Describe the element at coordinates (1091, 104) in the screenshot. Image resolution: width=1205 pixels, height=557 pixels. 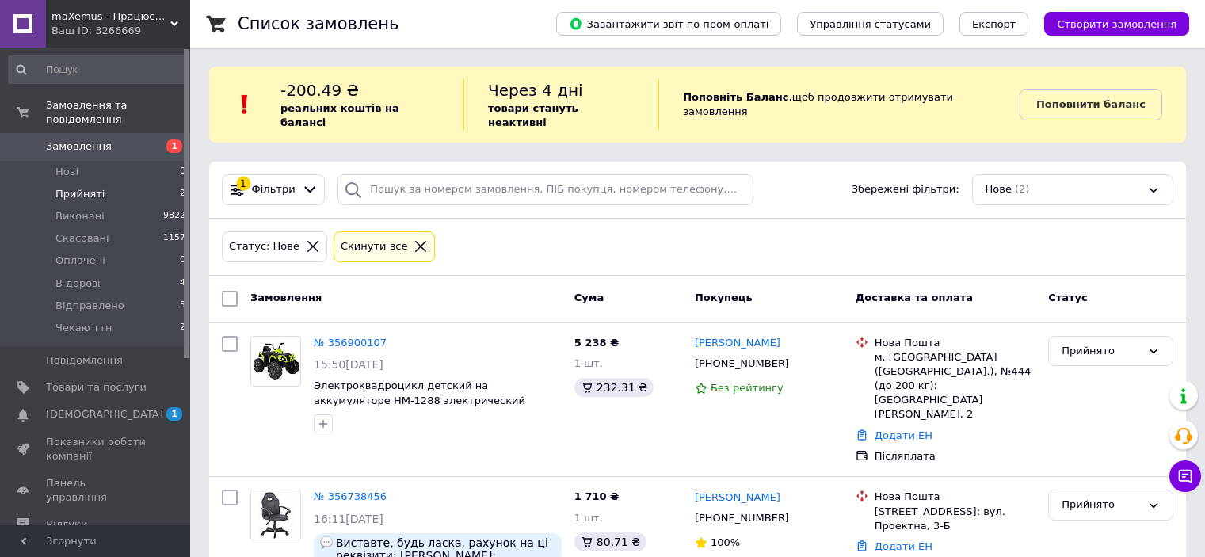
I see `b: Поповнити баланс` at that location.